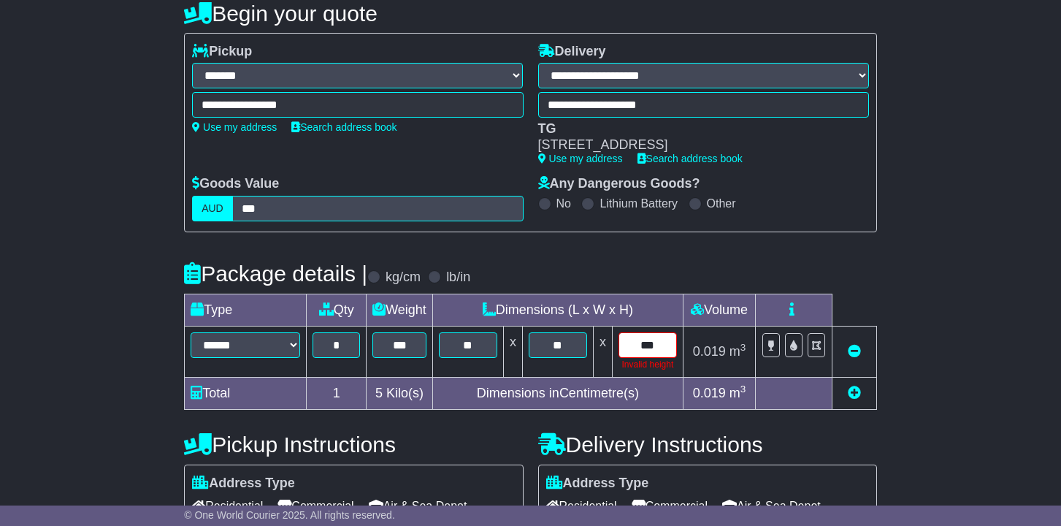 Image resolution: width=1061 pixels, height=526 pixels. What do you see at coordinates (708, 444) in the screenshot?
I see `h4: Delivery Instructions` at bounding box center [708, 444].